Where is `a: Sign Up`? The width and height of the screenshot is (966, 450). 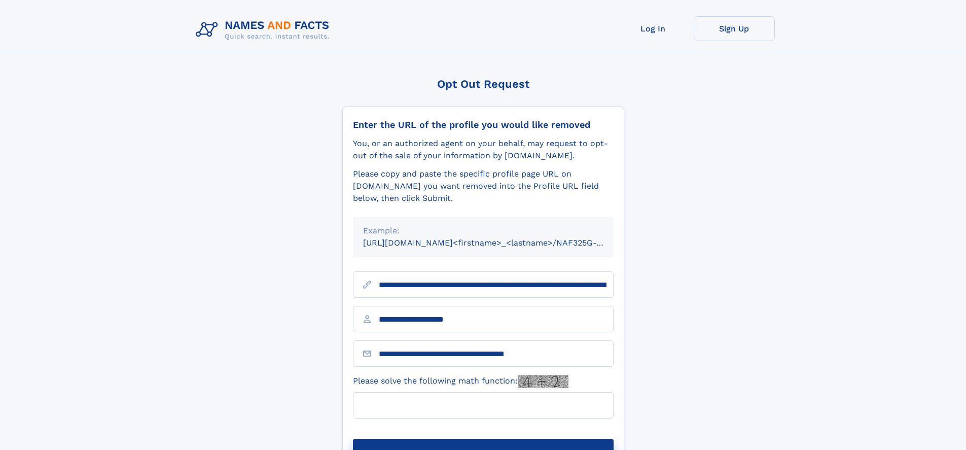 a: Sign Up is located at coordinates (735, 28).